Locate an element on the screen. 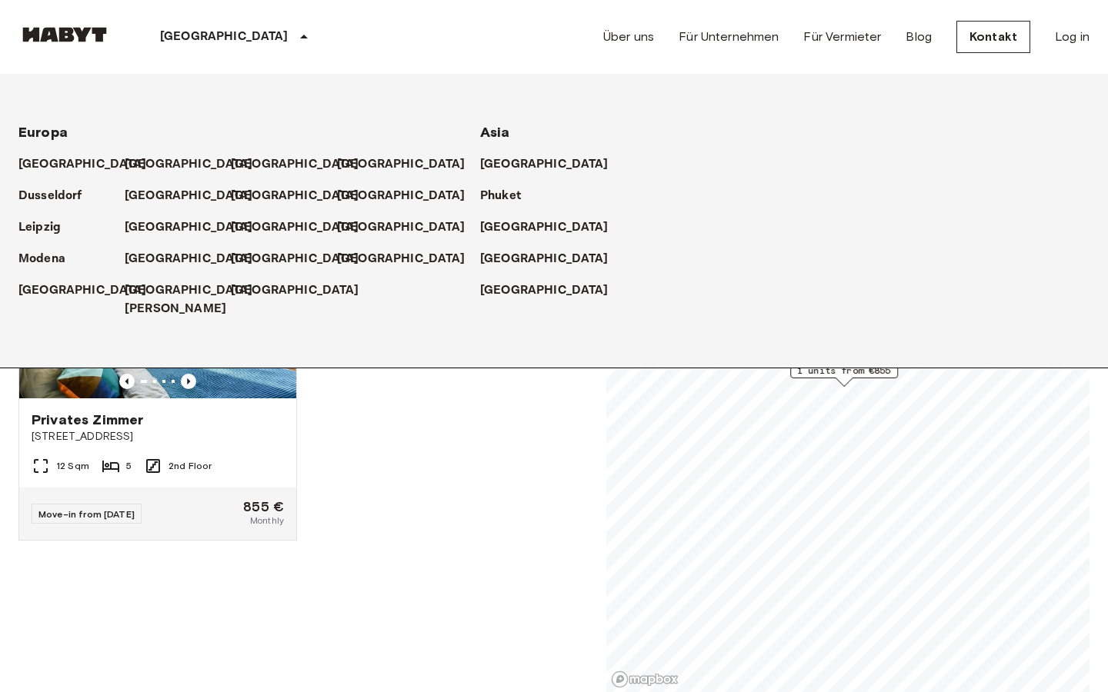 This screenshot has height=692, width=1108. p: Modena is located at coordinates (42, 259).